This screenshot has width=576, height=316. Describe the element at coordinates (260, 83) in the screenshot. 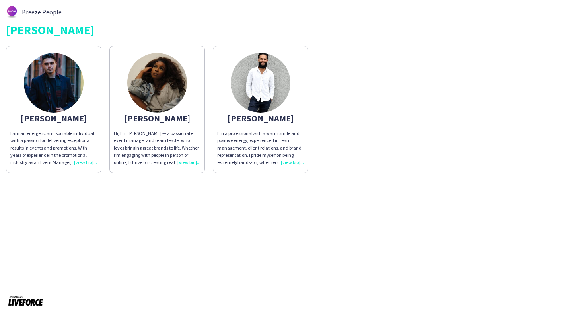

I see `img: thumb-5a875c5a-980a-448a-ac01-25a1e957542e.jpg` at that location.